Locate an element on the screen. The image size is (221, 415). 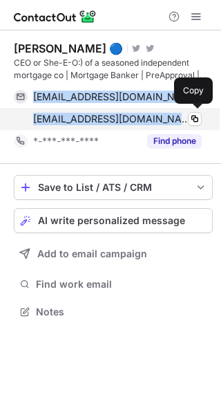
button: save-profile-one-click is located at coordinates (113, 187).